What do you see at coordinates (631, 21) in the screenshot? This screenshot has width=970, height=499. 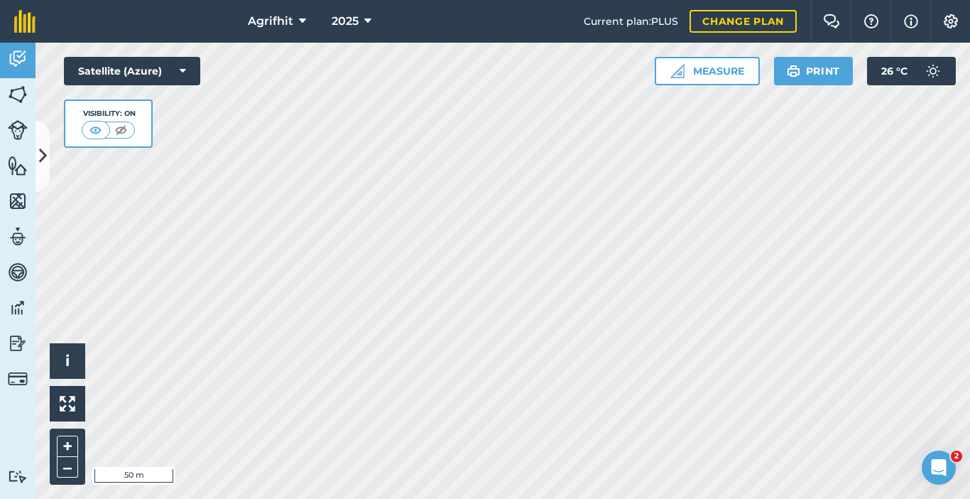 I see `span: Current plan : PLUS` at bounding box center [631, 21].